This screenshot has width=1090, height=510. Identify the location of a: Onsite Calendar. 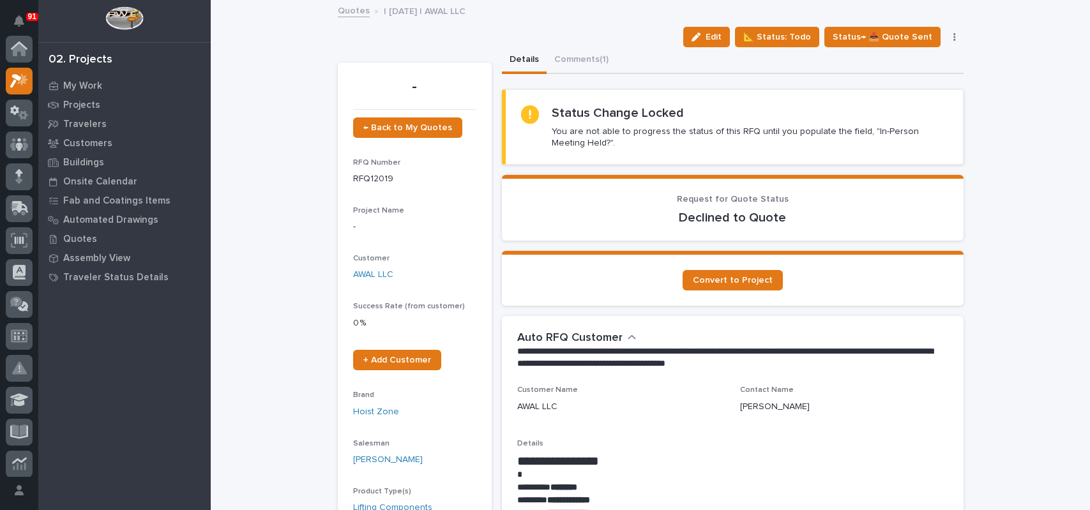
(125, 181).